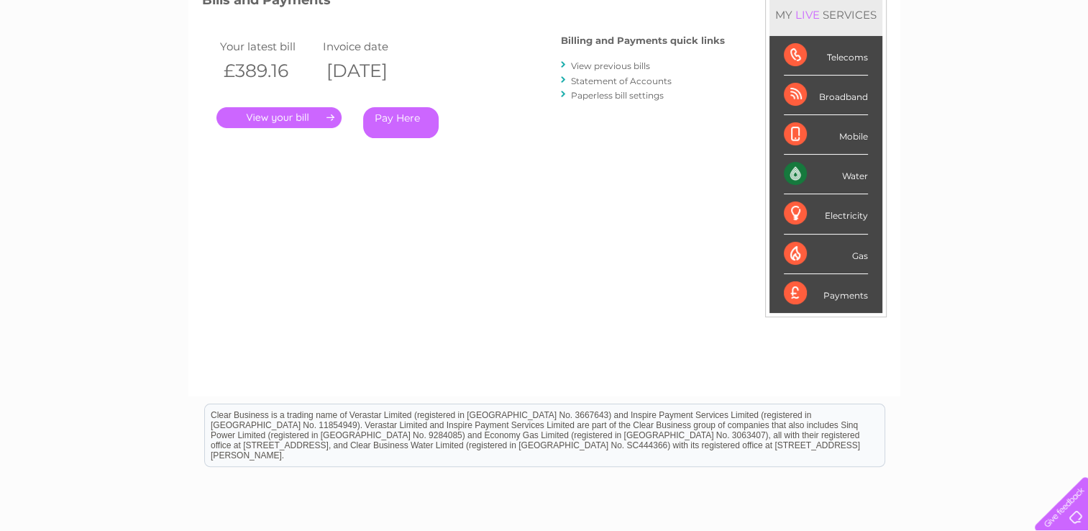 The image size is (1088, 531). Describe the element at coordinates (826, 55) in the screenshot. I see `div: Telecoms` at that location.